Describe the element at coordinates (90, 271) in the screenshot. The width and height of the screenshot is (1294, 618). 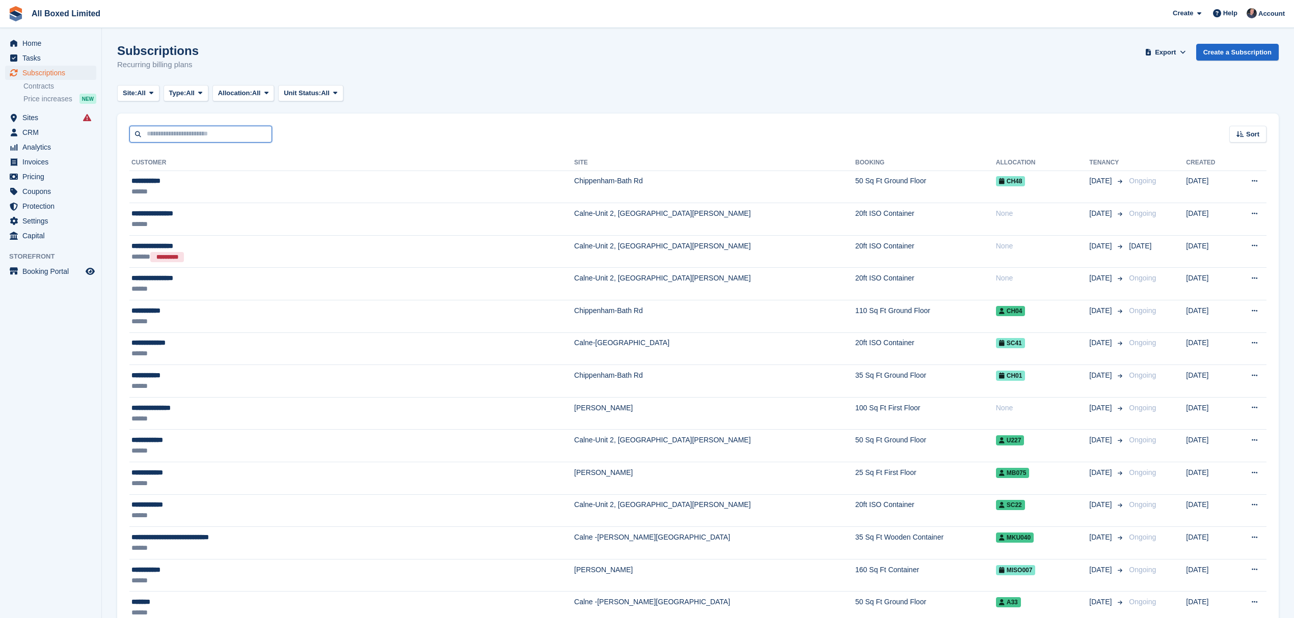
I see `a: Preview store` at that location.